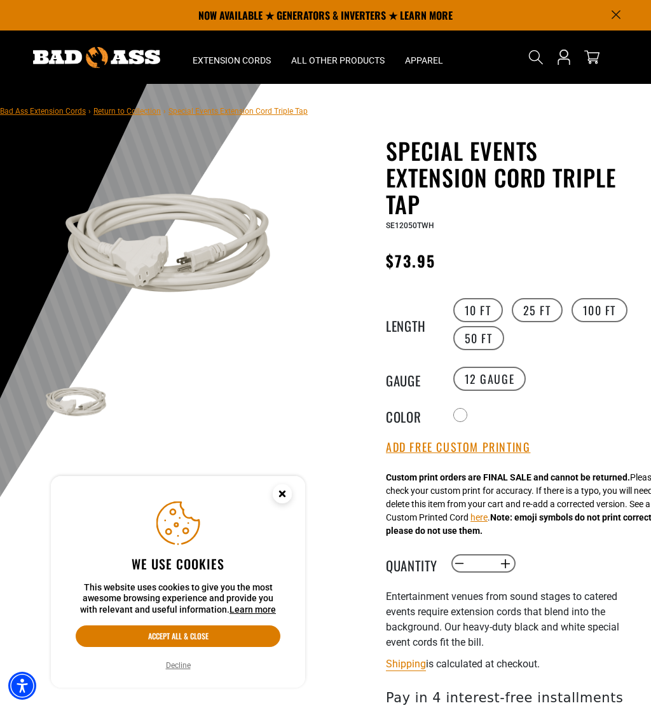 Image resolution: width=651 pixels, height=708 pixels. What do you see at coordinates (238, 111) in the screenshot?
I see `span: Special Events Extension Cord Triple Tap` at bounding box center [238, 111].